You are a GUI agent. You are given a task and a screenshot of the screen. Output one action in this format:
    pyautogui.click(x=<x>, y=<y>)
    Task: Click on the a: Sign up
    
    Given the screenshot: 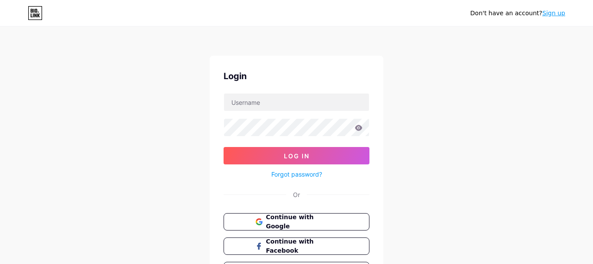 What is the action you would take?
    pyautogui.click(x=553, y=13)
    